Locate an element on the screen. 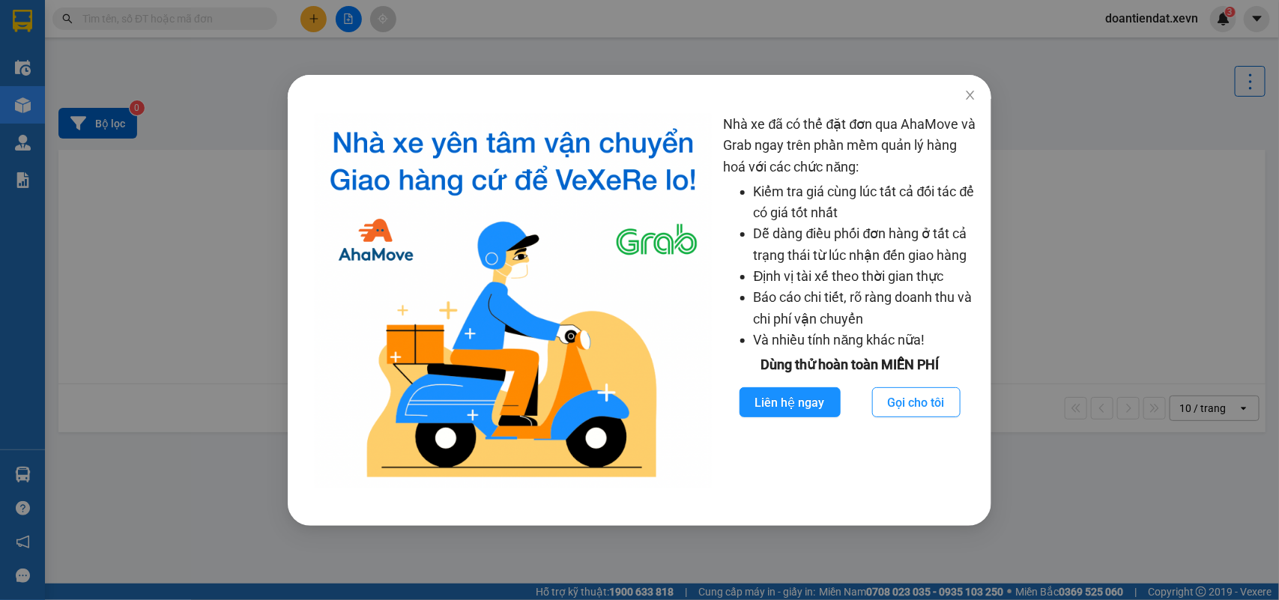 The image size is (1279, 600). li: Báo cáo chi tiết, rõ ràng doanh thu và chi phí vận chuyển is located at coordinates (865, 308).